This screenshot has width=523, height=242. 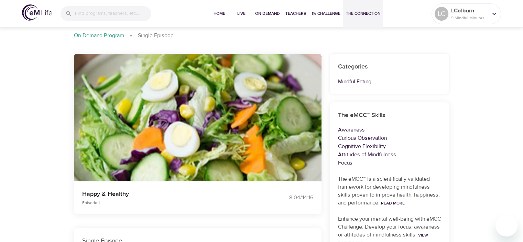 What do you see at coordinates (168, 194) in the screenshot?
I see `p: Happy & Healthy` at bounding box center [168, 194].